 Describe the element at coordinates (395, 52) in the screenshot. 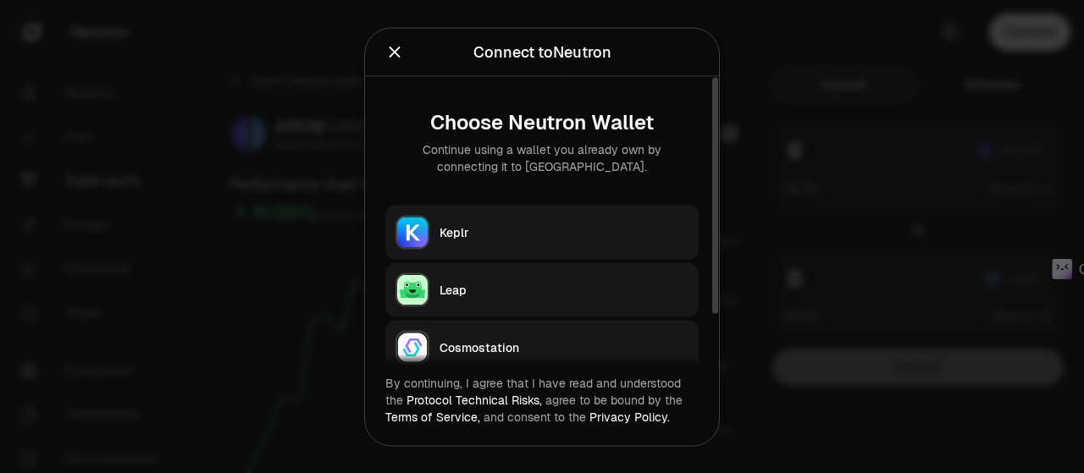

I see `button: Close` at that location.